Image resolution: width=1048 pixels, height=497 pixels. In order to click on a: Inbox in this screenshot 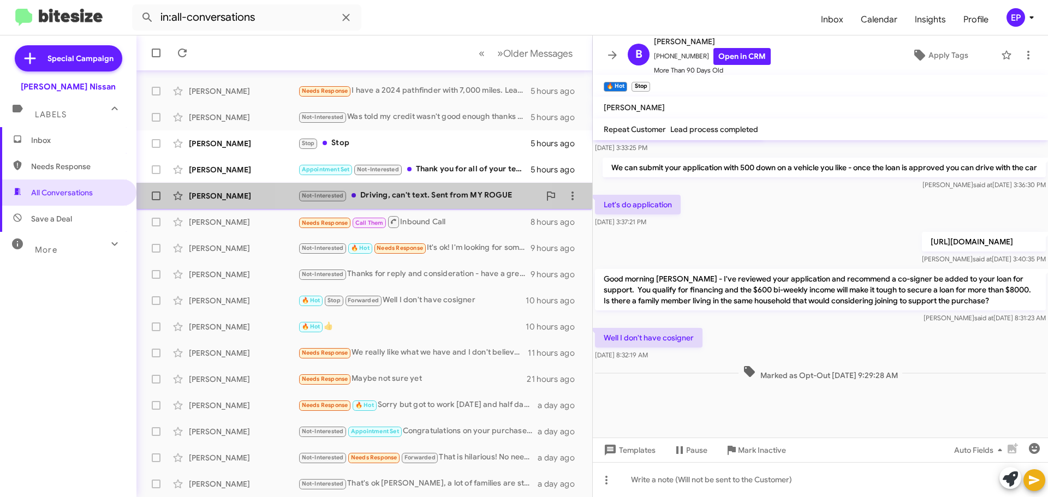, I will do `click(832, 20)`.